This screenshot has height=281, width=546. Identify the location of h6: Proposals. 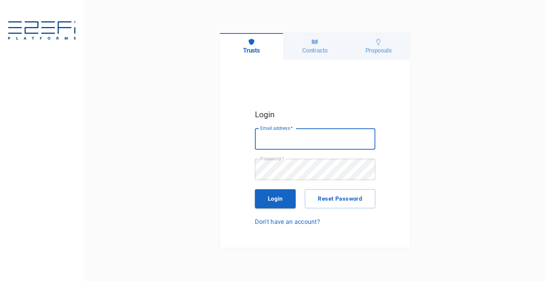
(378, 50).